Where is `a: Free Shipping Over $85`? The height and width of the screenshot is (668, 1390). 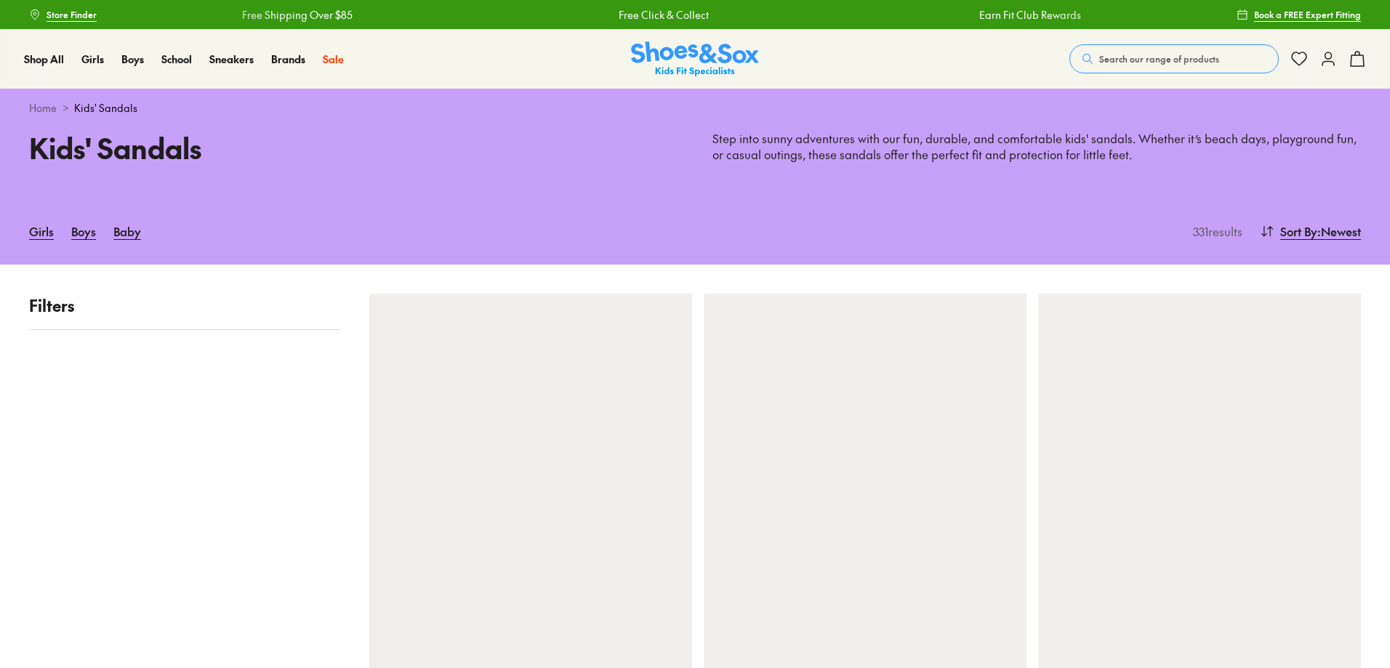 a: Free Shipping Over $85 is located at coordinates (297, 15).